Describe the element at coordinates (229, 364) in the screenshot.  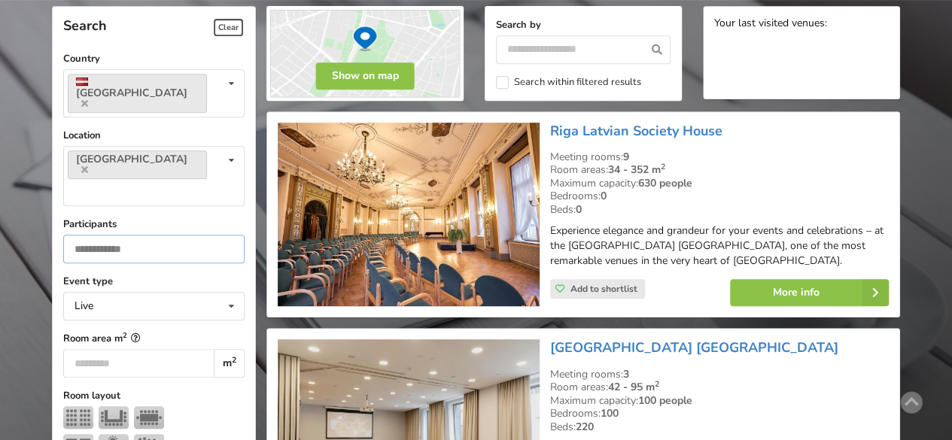
I see `div: m` at that location.